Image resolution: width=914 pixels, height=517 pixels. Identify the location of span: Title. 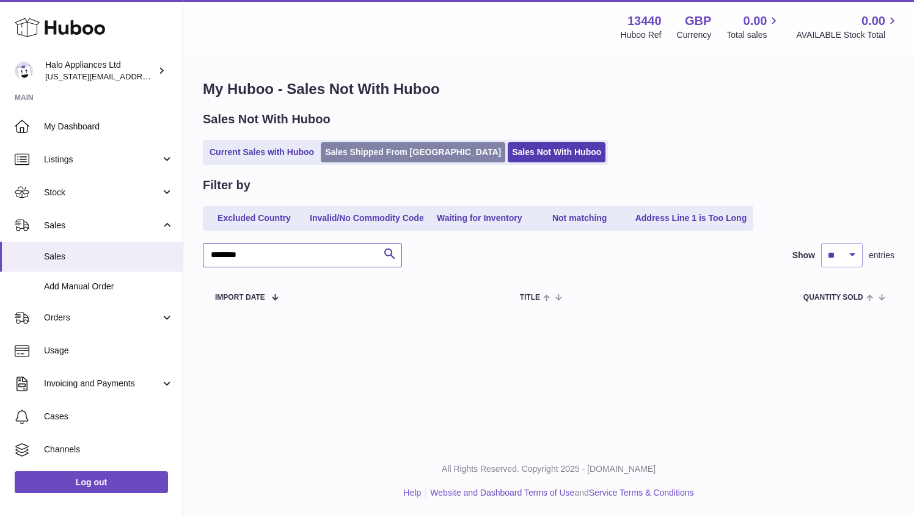
(530, 297).